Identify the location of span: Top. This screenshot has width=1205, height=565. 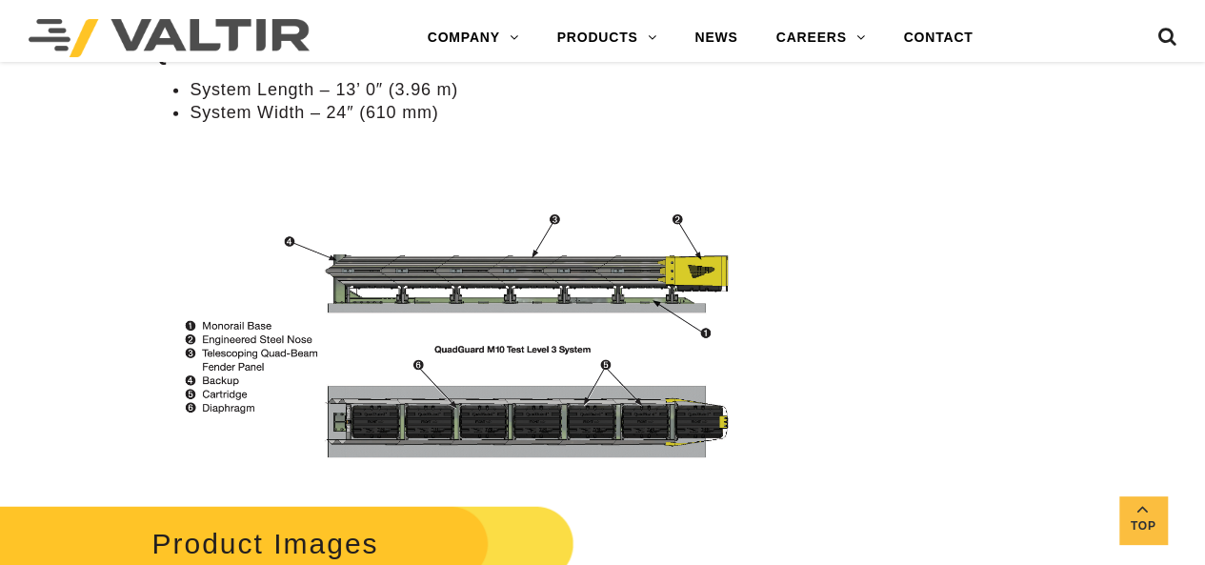
(1143, 526).